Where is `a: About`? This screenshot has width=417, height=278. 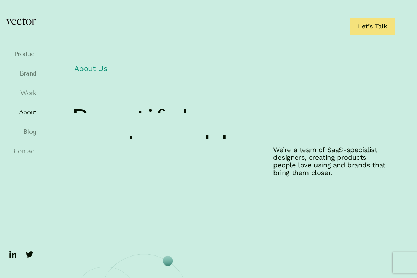
a: About is located at coordinates (21, 112).